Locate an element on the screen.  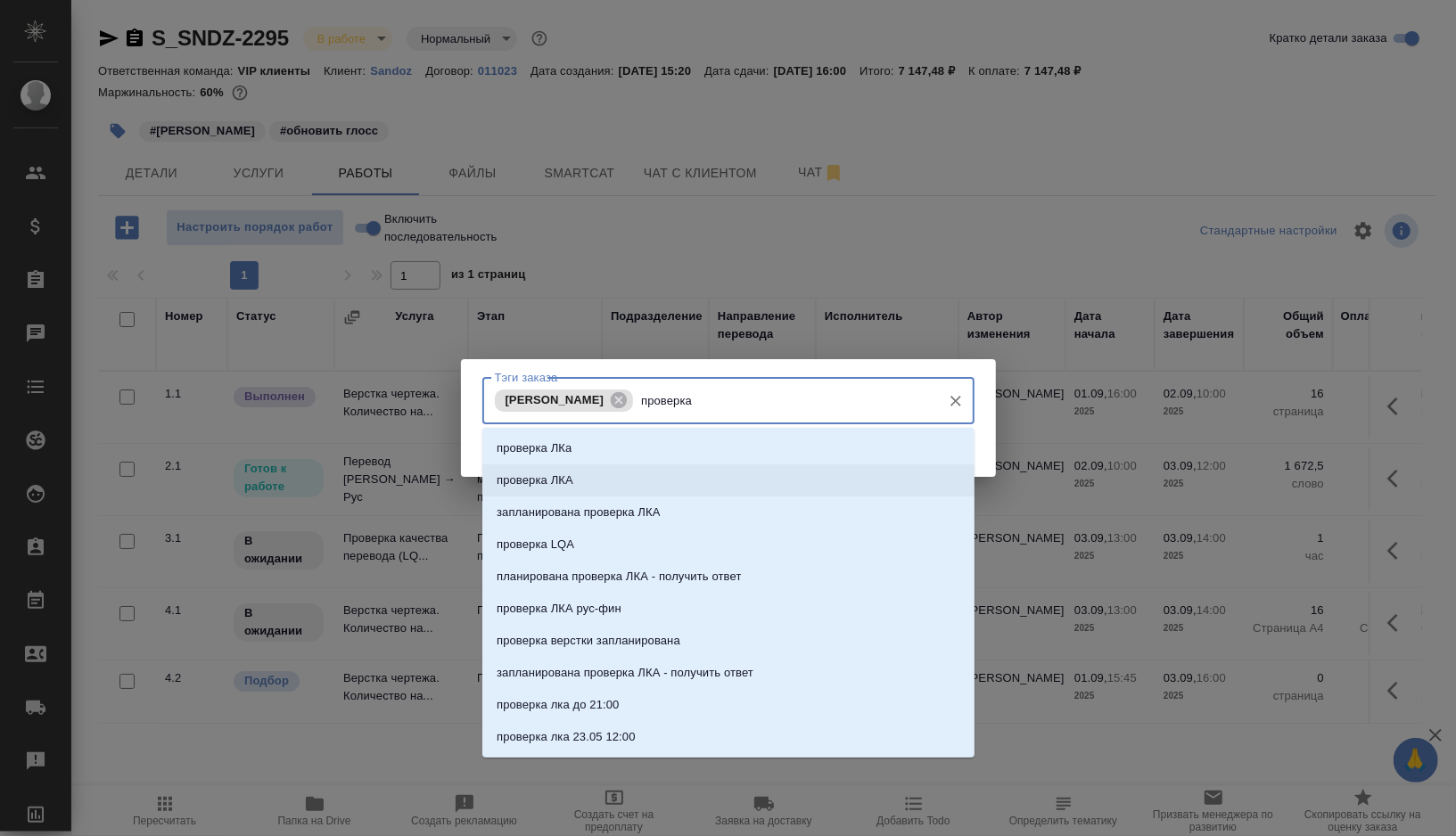
button: Очистить is located at coordinates (956, 401).